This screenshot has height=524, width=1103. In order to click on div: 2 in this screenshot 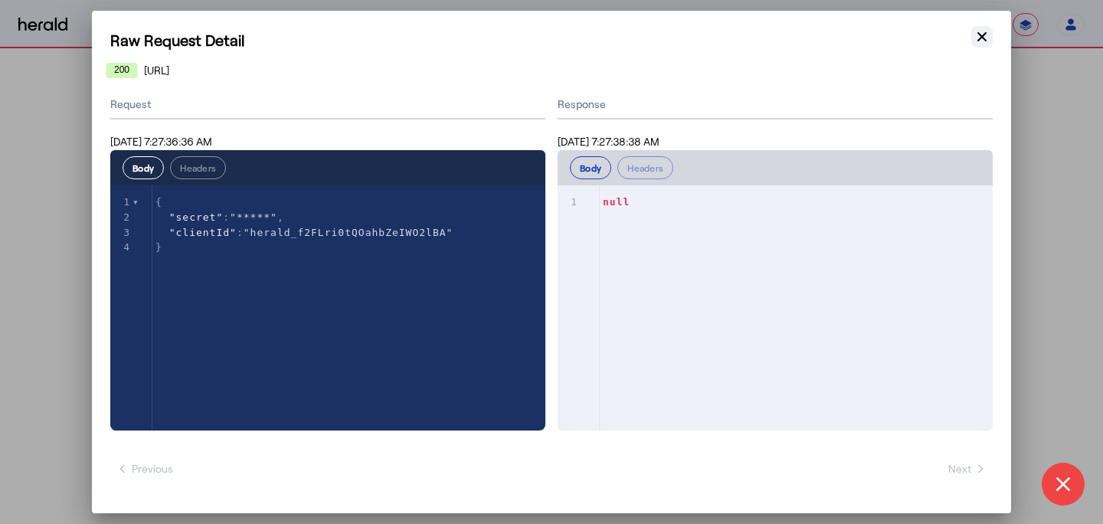, I will do `click(121, 218)`.